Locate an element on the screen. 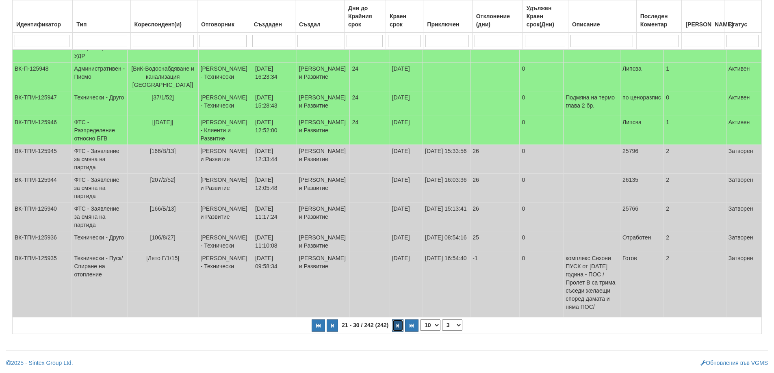  span: [166/Б/13] is located at coordinates (163, 209).